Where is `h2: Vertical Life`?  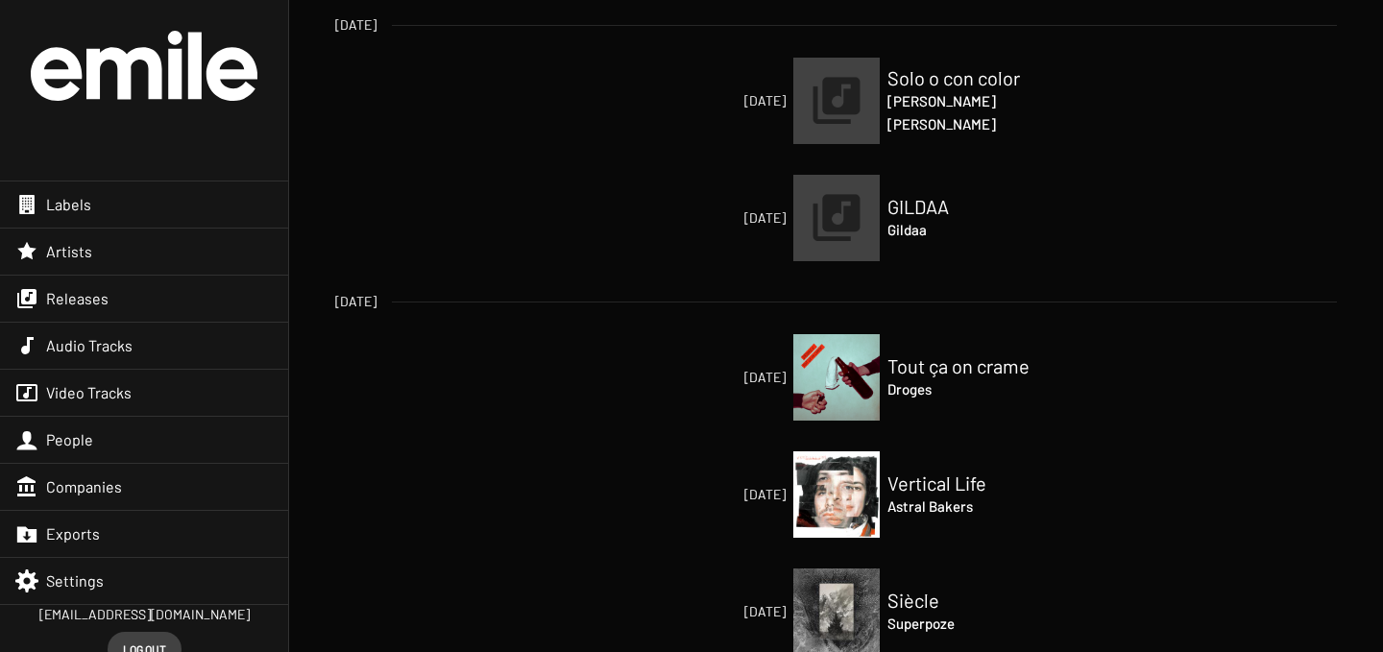 h2: Vertical Life is located at coordinates (983, 483).